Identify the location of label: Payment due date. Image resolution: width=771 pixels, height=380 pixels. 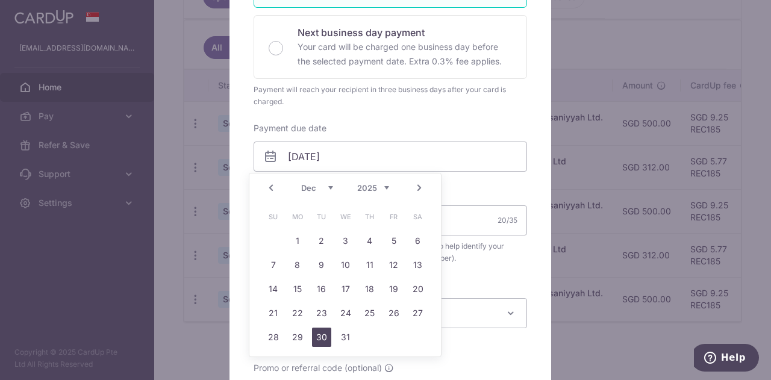
(290, 128).